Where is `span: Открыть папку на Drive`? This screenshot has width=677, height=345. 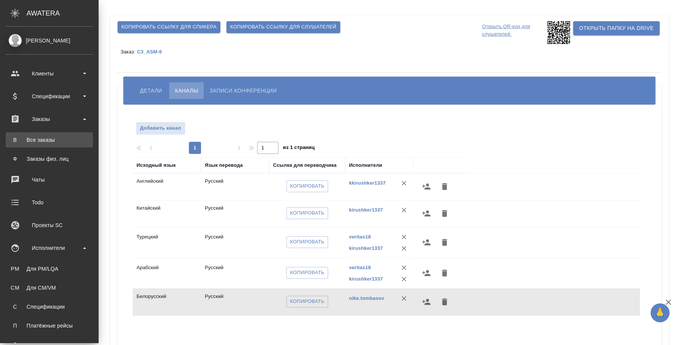 span: Открыть папку на Drive is located at coordinates (617, 28).